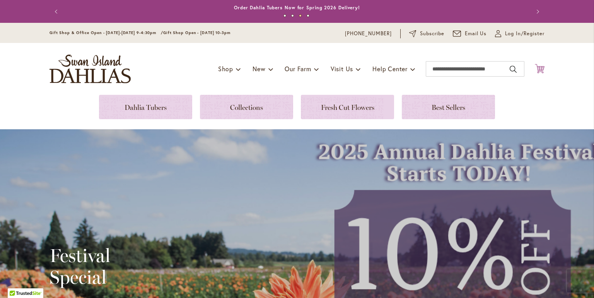  Describe the element at coordinates (292, 15) in the screenshot. I see `button: 2 of 4` at that location.